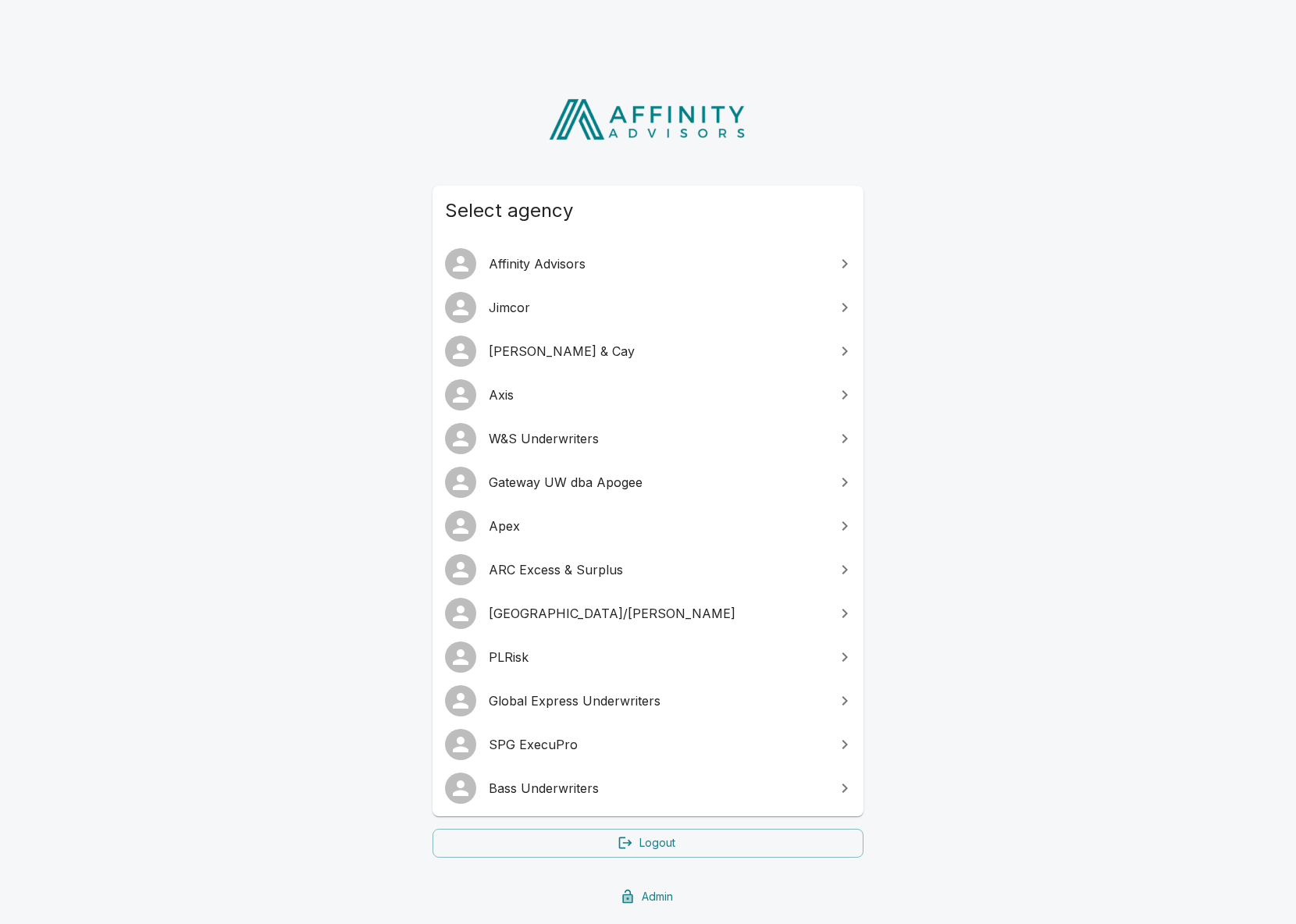 The height and width of the screenshot is (924, 1296). I want to click on span: W&S Underwriters, so click(657, 438).